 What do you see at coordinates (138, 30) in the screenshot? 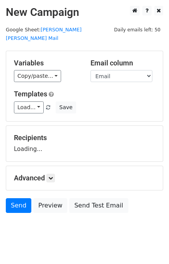
I see `span: Daily emails left: 50` at bounding box center [138, 30].